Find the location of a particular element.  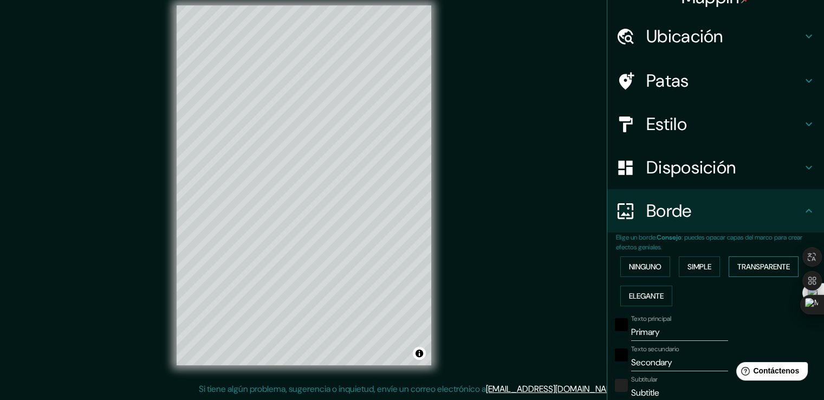

div: Estilo is located at coordinates (716, 124).